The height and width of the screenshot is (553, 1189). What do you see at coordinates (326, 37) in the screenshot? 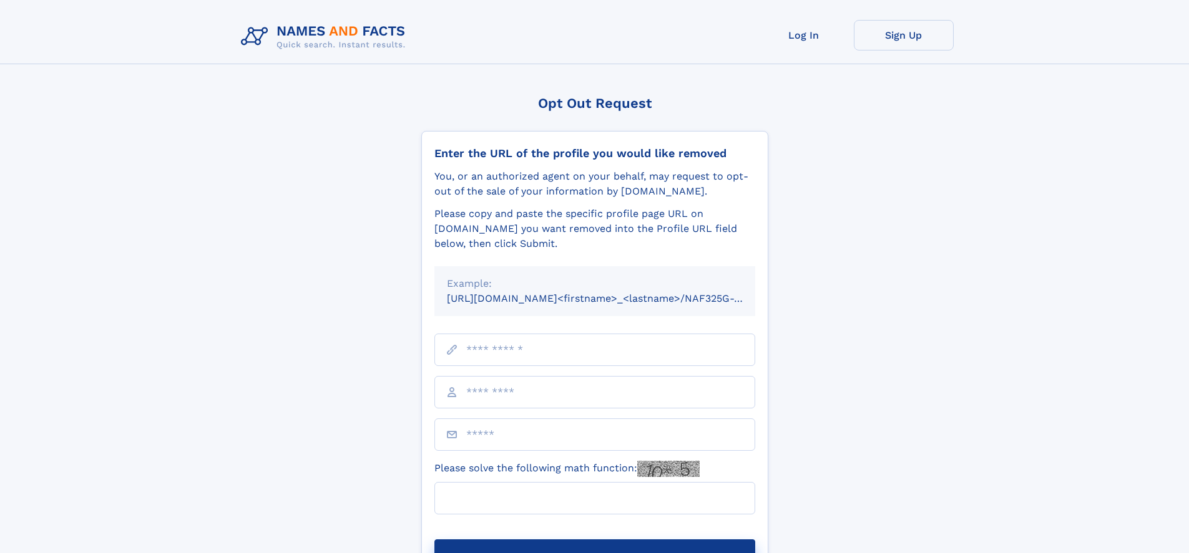
I see `img: Logo Names and Facts` at bounding box center [326, 37].